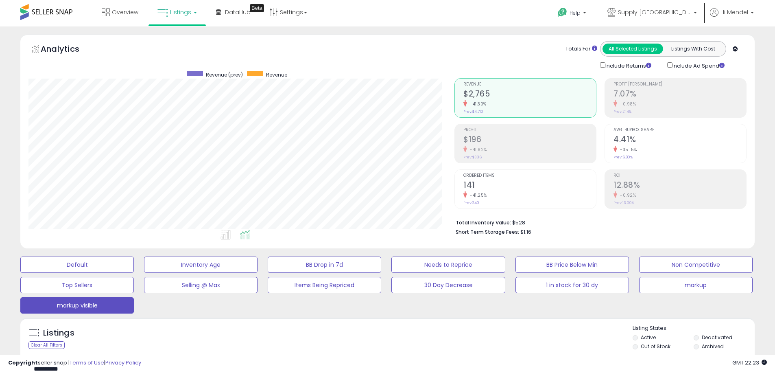 The image size is (775, 371). What do you see at coordinates (627, 104) in the screenshot?
I see `small: -0.98%` at bounding box center [627, 104].